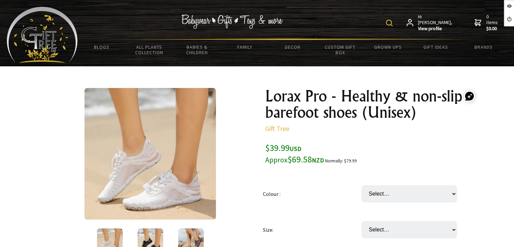 The image size is (514, 247). What do you see at coordinates (340, 50) in the screenshot?
I see `a: Custom Gift Box` at bounding box center [340, 50].